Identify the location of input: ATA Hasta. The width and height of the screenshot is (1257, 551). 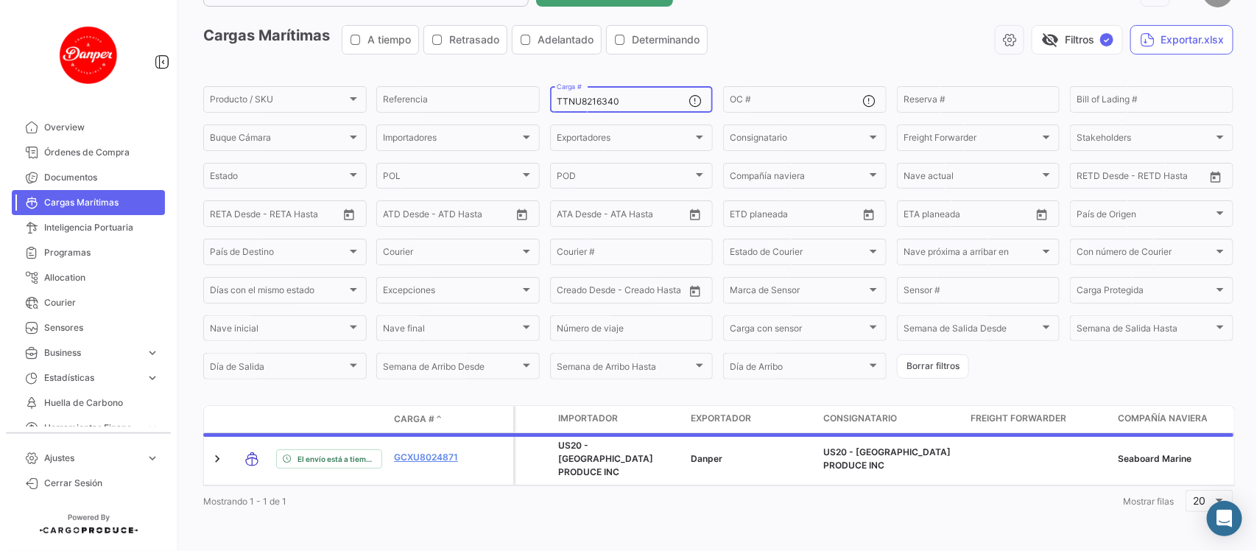
(642, 216).